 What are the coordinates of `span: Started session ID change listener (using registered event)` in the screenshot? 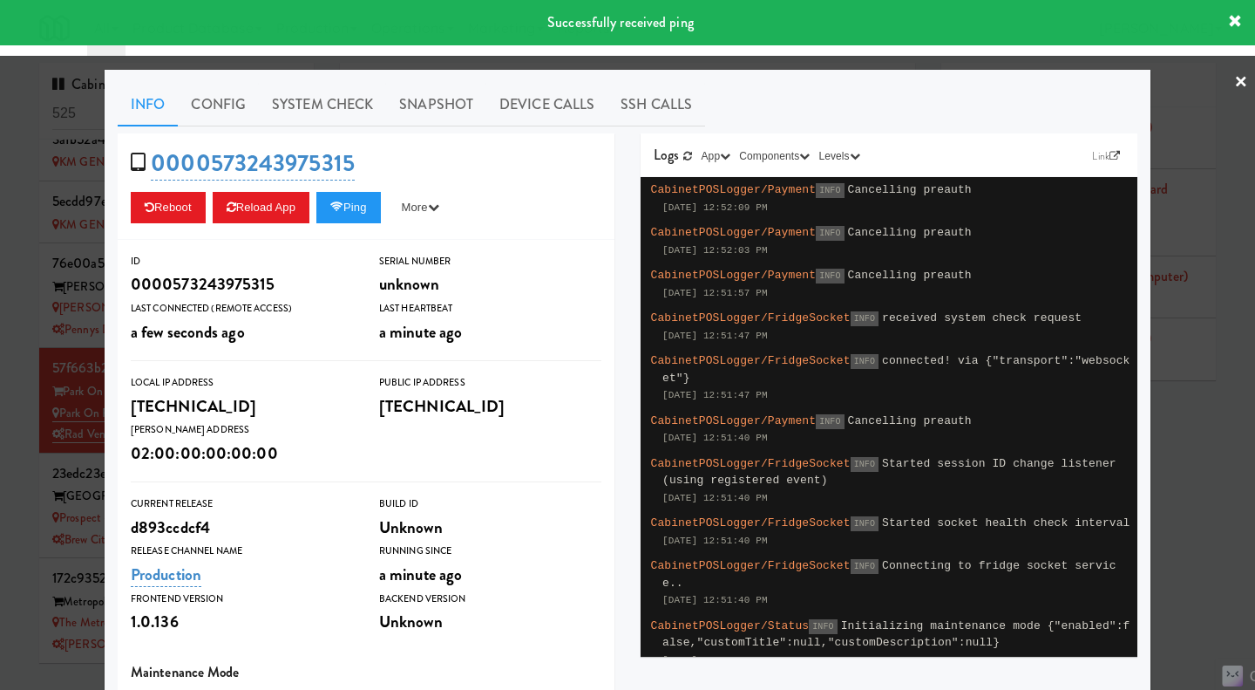 It's located at (889, 472).